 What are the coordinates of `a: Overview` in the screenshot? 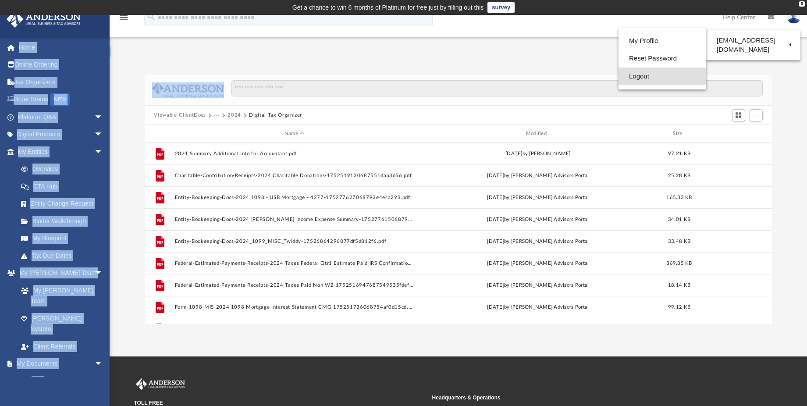 It's located at (64, 169).